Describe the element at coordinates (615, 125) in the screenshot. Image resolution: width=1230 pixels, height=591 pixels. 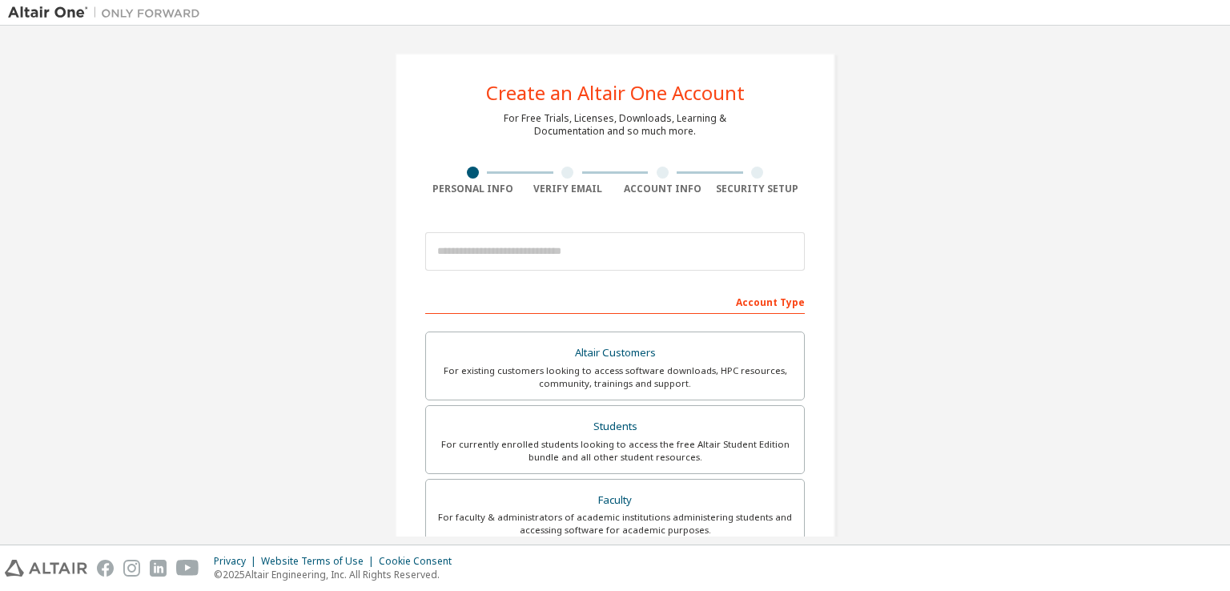
I see `div: For Free Trials, Licenses, Downloads, Learning & Documentation and so much more.` at that location.